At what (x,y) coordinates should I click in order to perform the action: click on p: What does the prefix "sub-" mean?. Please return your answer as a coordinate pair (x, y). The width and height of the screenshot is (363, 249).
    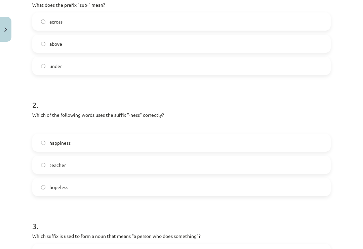
    Looking at the image, I should click on (182, 5).